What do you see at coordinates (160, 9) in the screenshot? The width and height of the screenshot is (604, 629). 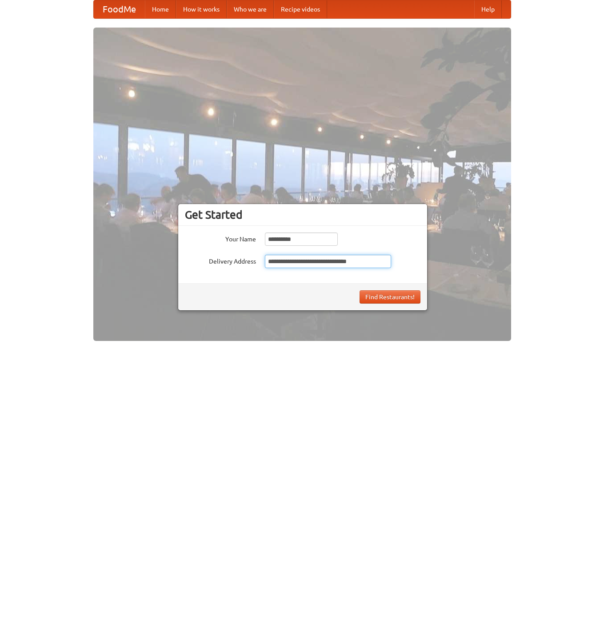 I see `a: Home` at bounding box center [160, 9].